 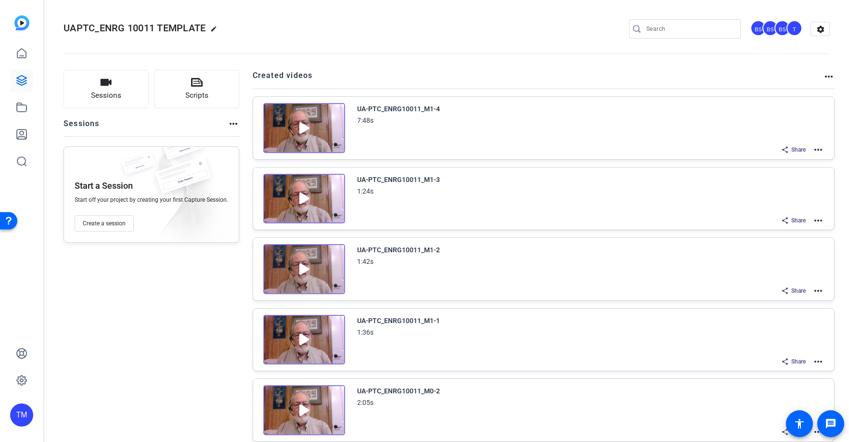 What do you see at coordinates (398, 391) in the screenshot?
I see `div: UA-PTC_ENRG10011_M0-2` at bounding box center [398, 391].